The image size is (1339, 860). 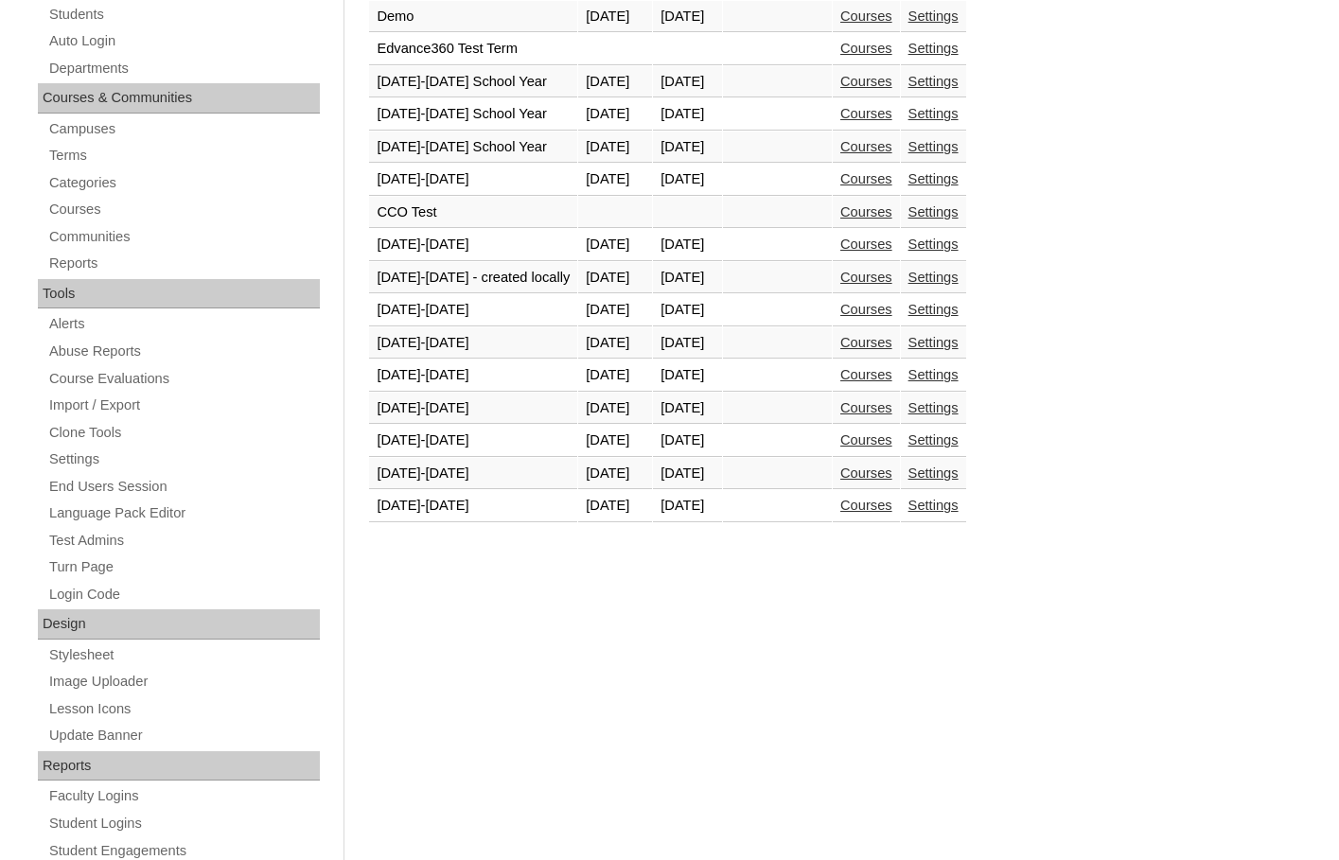 What do you see at coordinates (184, 487) in the screenshot?
I see `a: End Users Session` at bounding box center [184, 487].